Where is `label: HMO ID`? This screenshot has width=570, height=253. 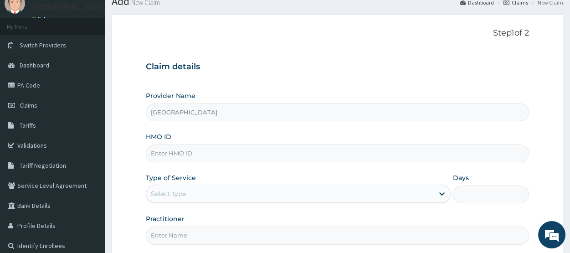 label: HMO ID is located at coordinates (158, 137).